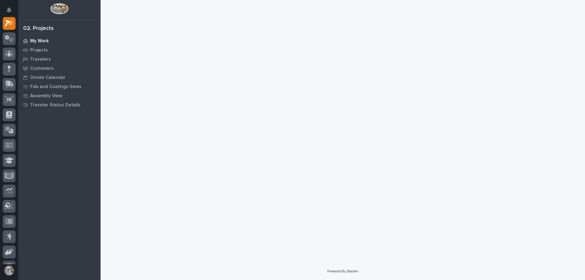 The height and width of the screenshot is (280, 585). What do you see at coordinates (343, 271) in the screenshot?
I see `a: Powered By Stacker` at bounding box center [343, 271].